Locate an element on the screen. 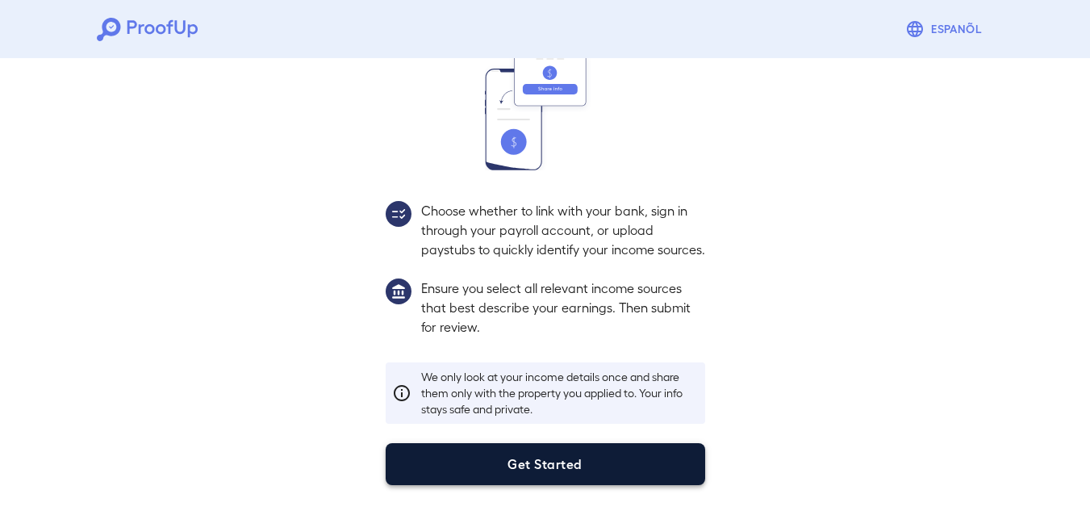  button: Espanõl is located at coordinates (945, 29).